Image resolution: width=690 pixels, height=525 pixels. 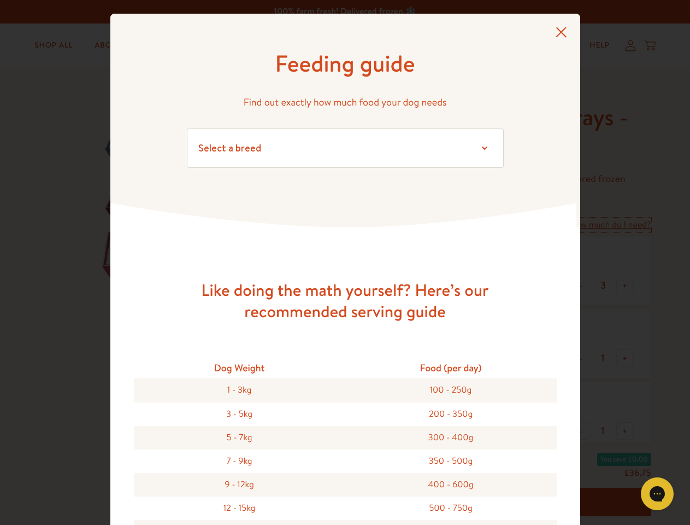 I want to click on div: 7 - 9kg, so click(x=239, y=461).